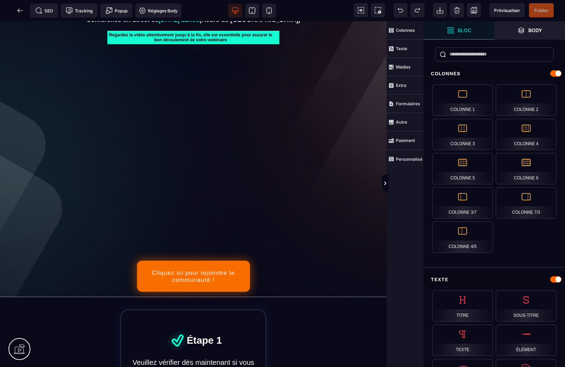  What do you see at coordinates (526, 340) in the screenshot?
I see `div: Élément` at bounding box center [526, 340].